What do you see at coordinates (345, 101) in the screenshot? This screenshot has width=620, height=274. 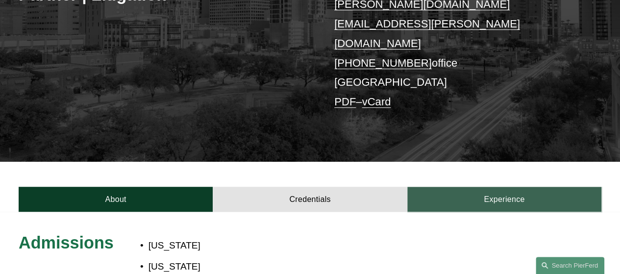 I see `a: PDF` at bounding box center [345, 101].